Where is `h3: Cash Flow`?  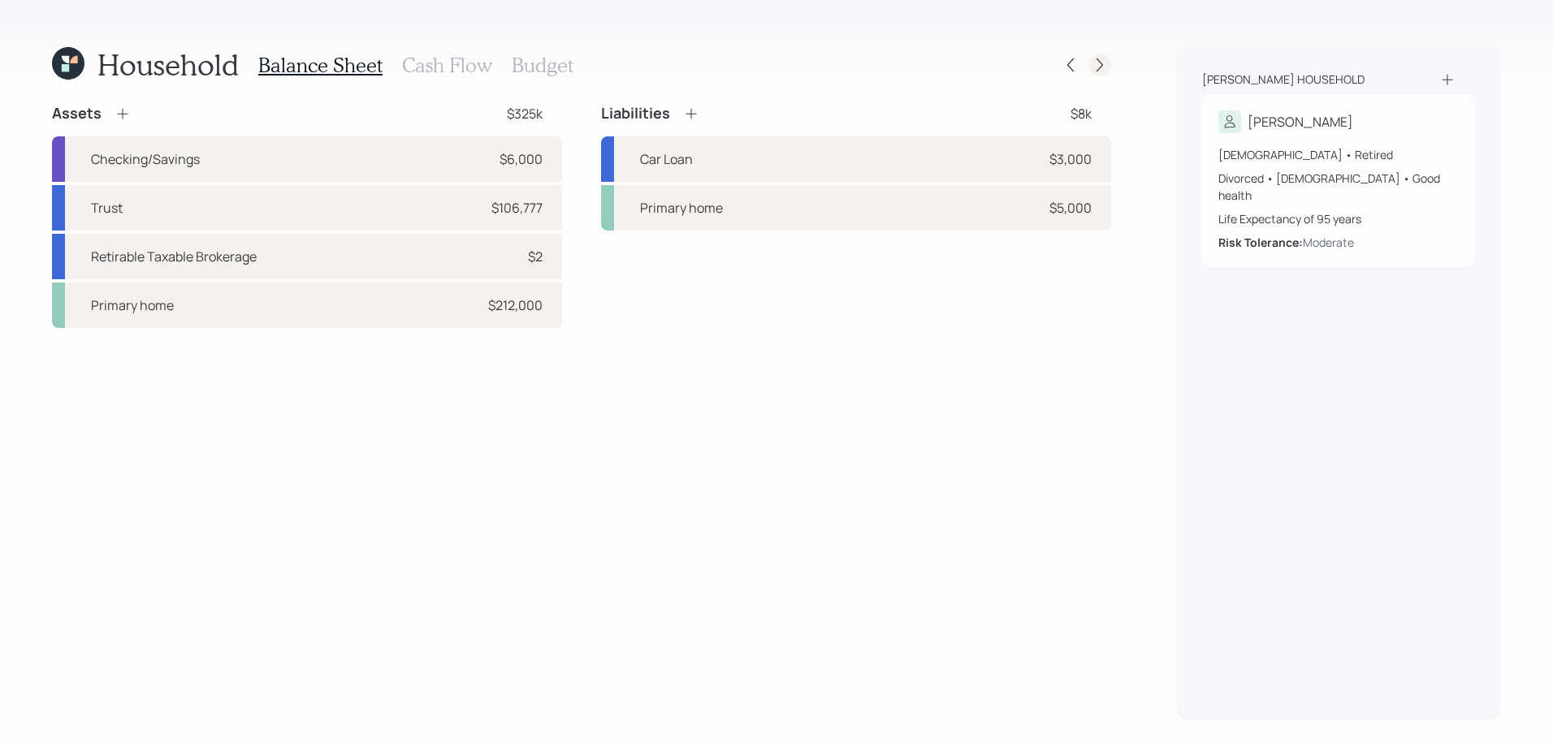
h3: Cash Flow is located at coordinates (447, 65).